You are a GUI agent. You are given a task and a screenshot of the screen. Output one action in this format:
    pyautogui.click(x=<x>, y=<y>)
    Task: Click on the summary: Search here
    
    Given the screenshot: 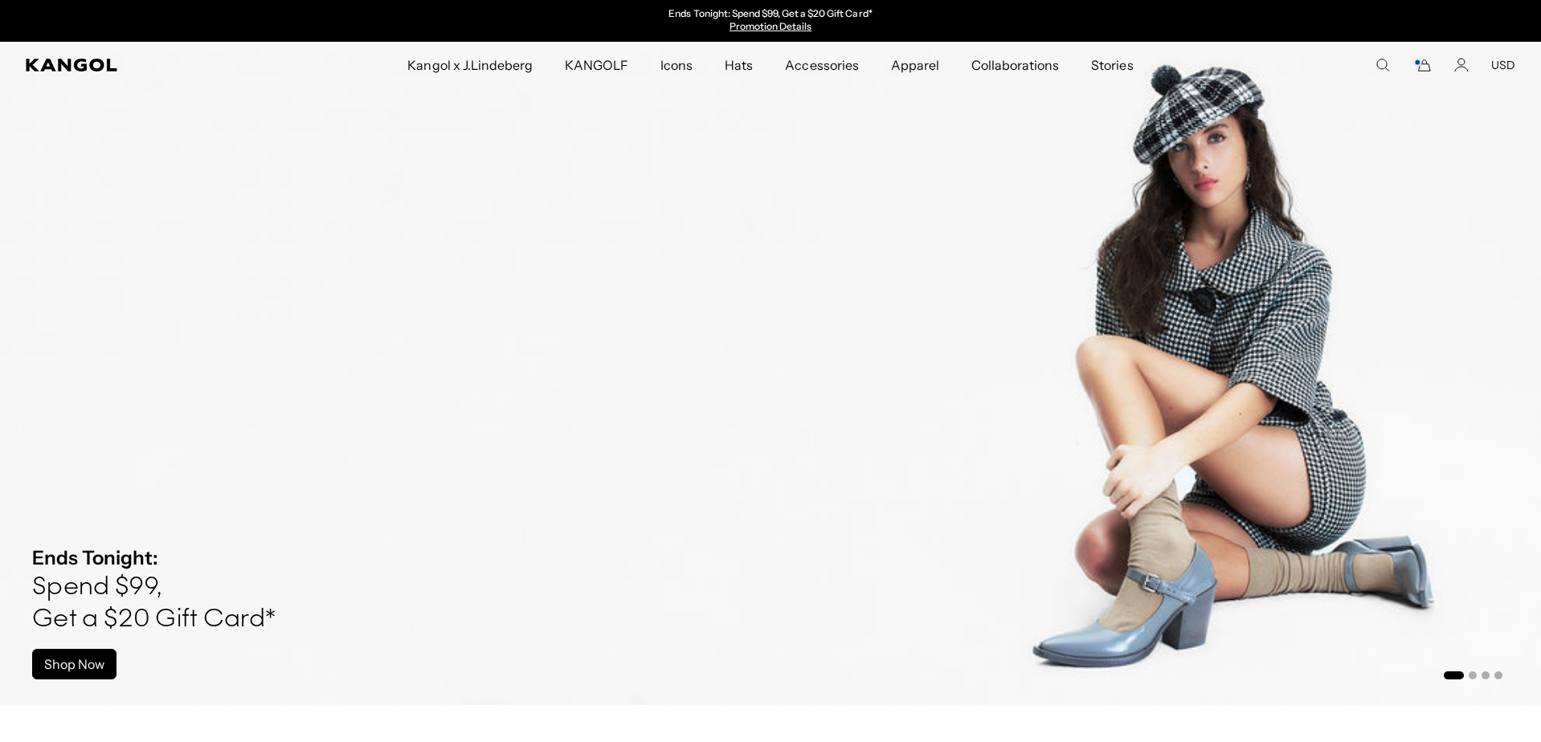 What is the action you would take?
    pyautogui.click(x=1382, y=65)
    